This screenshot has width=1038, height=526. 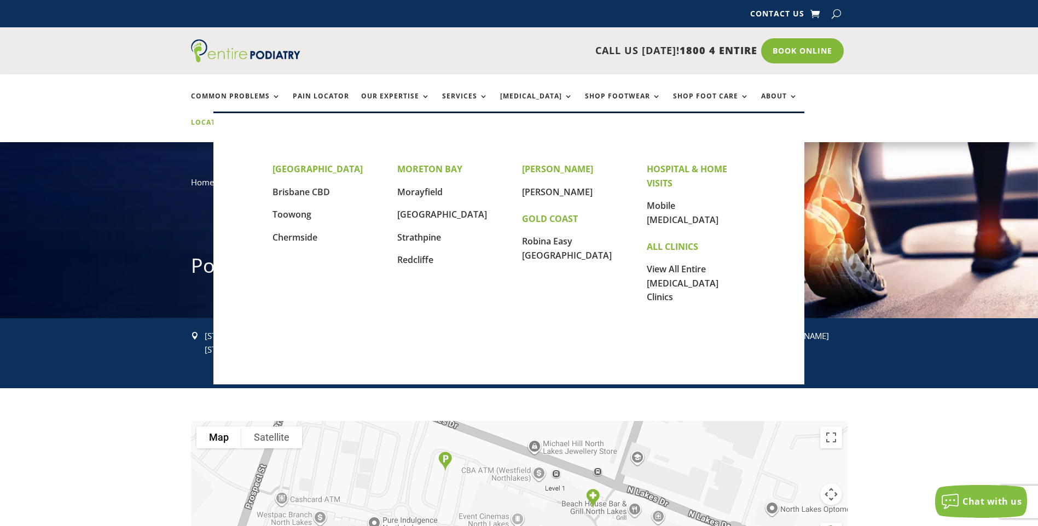 I want to click on a: Redcliffe, so click(x=415, y=260).